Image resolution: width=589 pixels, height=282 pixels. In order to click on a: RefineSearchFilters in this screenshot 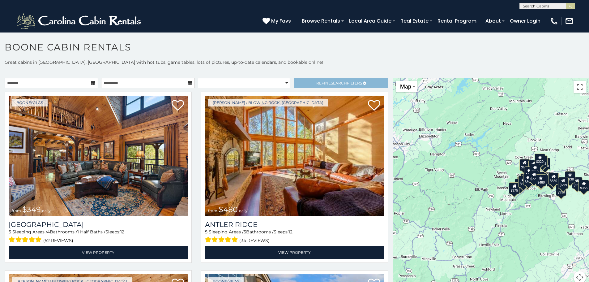, I will do `click(341, 83)`.